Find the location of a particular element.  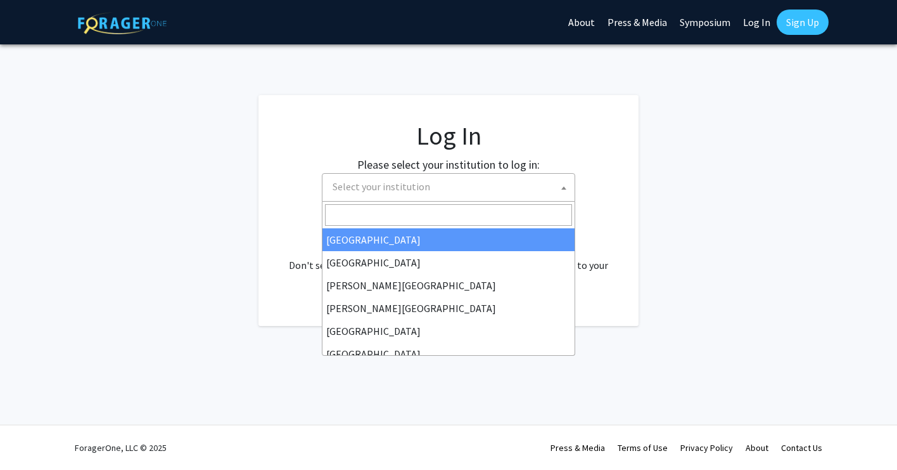

a: Press & Media is located at coordinates (578, 447).